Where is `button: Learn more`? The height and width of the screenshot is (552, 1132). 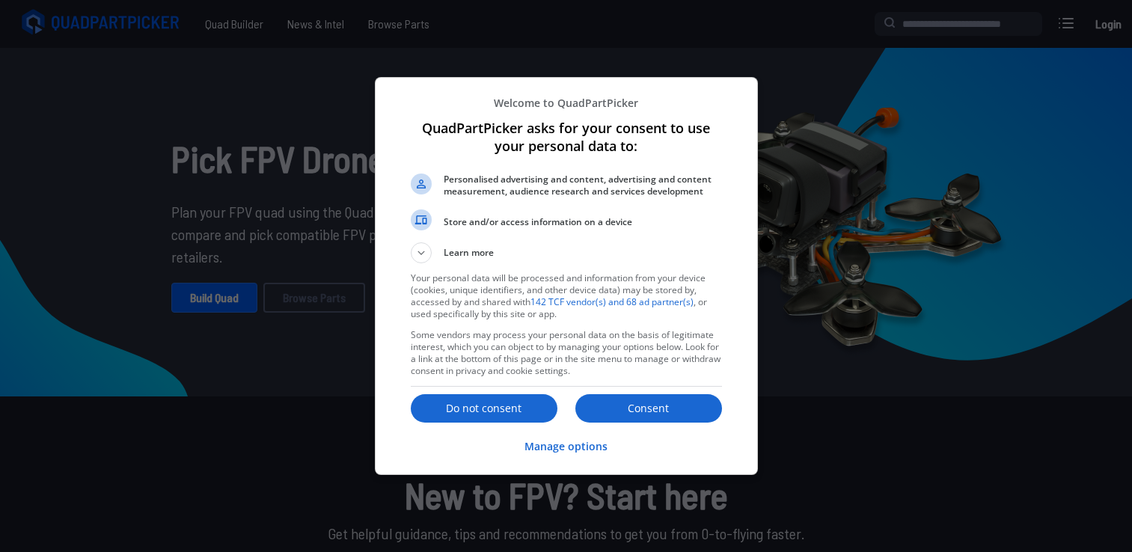
button: Learn more is located at coordinates (567, 253).